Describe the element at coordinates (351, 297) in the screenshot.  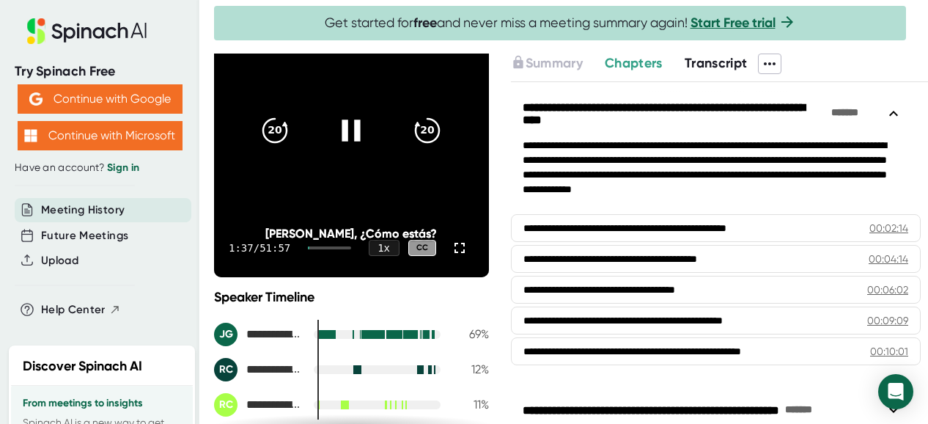
I see `div: Speaker Timeline` at that location.